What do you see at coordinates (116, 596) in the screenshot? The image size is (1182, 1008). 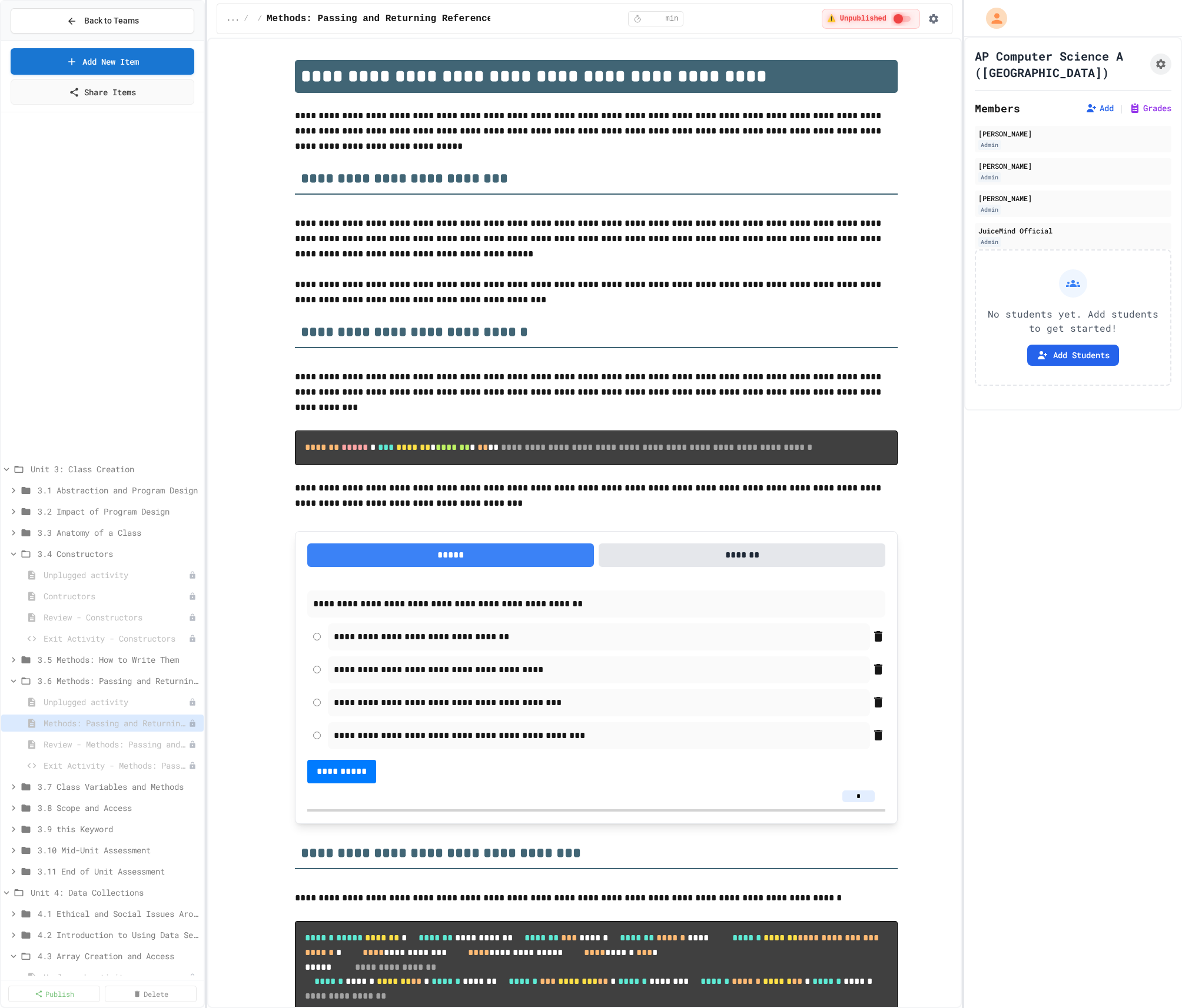 I see `span: Contructors` at bounding box center [116, 596].